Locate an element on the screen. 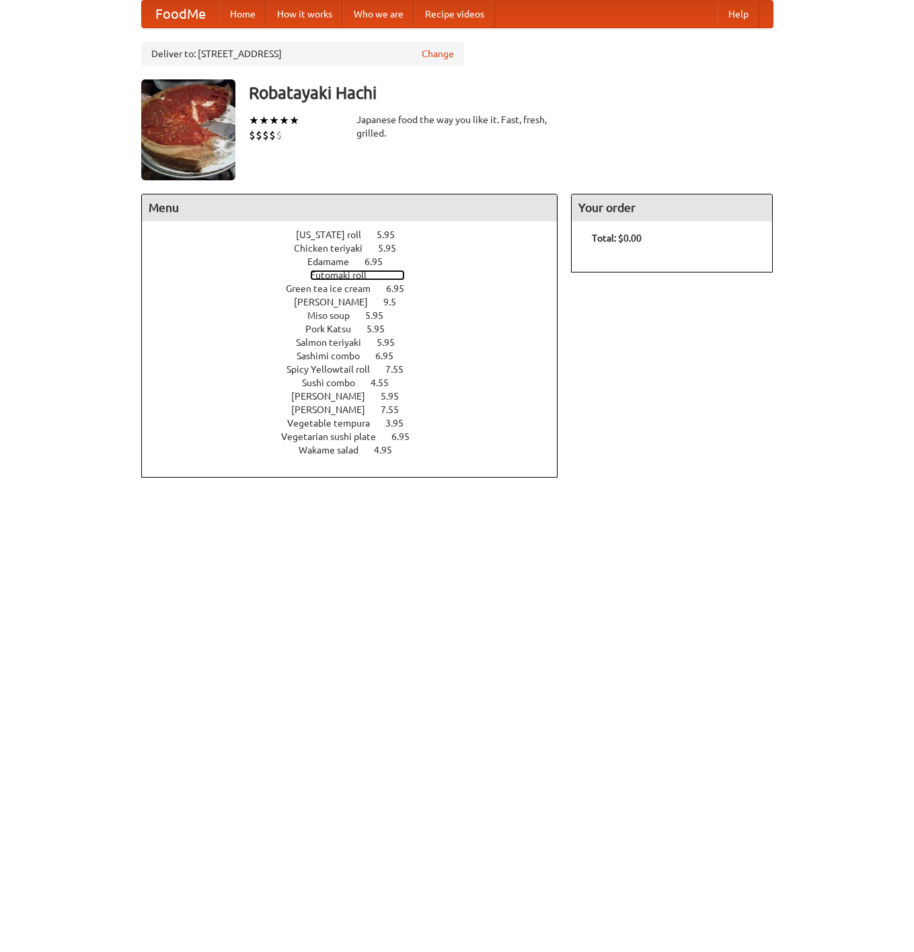  a: Miso soup 5.95 is located at coordinates (358, 316).